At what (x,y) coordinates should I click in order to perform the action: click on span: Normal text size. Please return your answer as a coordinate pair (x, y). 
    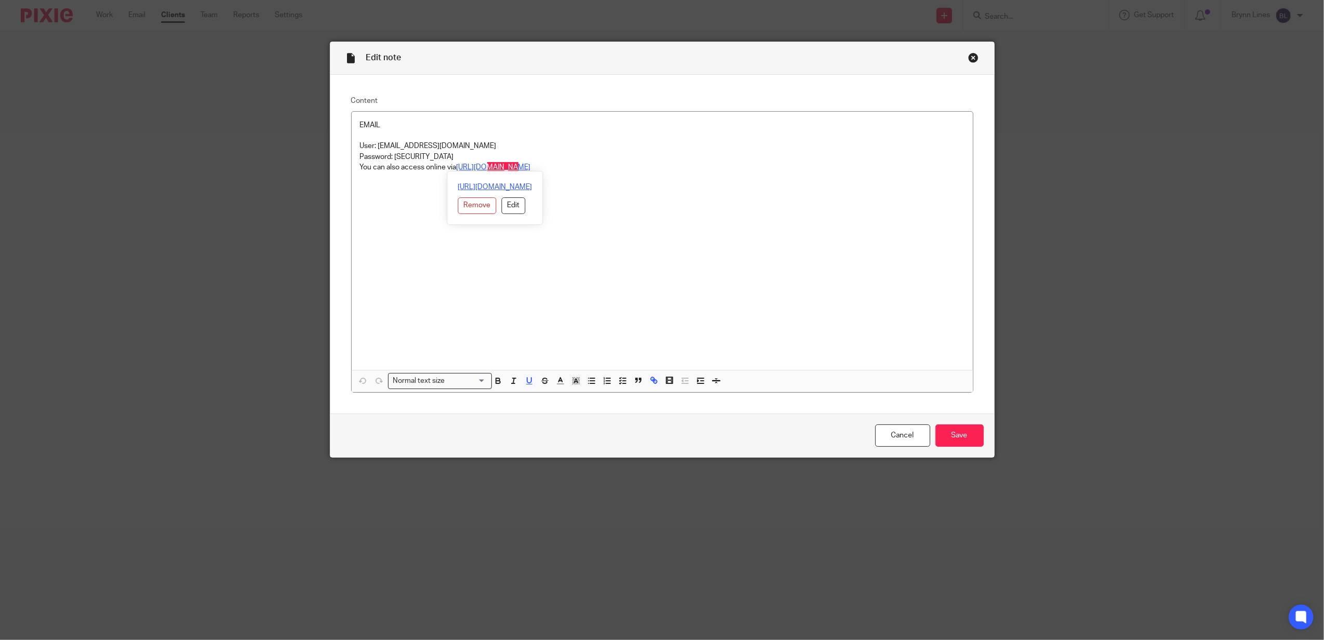
    Looking at the image, I should click on (419, 381).